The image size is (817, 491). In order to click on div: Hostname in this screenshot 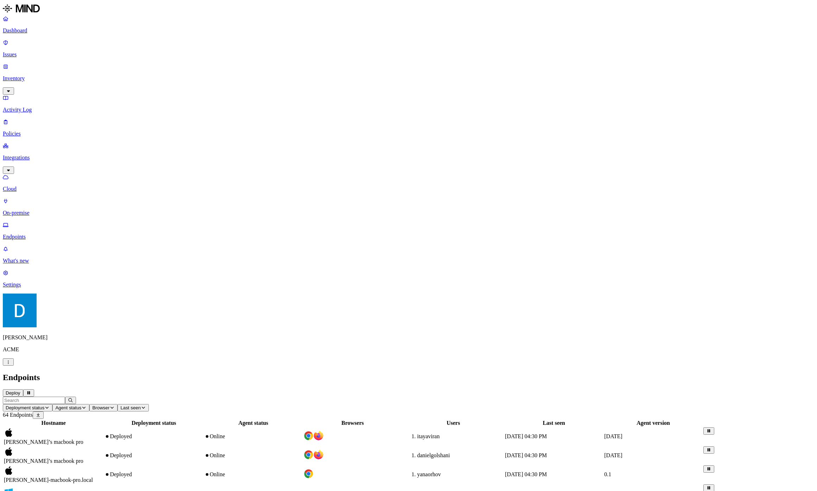, I will do `click(53, 423)`.